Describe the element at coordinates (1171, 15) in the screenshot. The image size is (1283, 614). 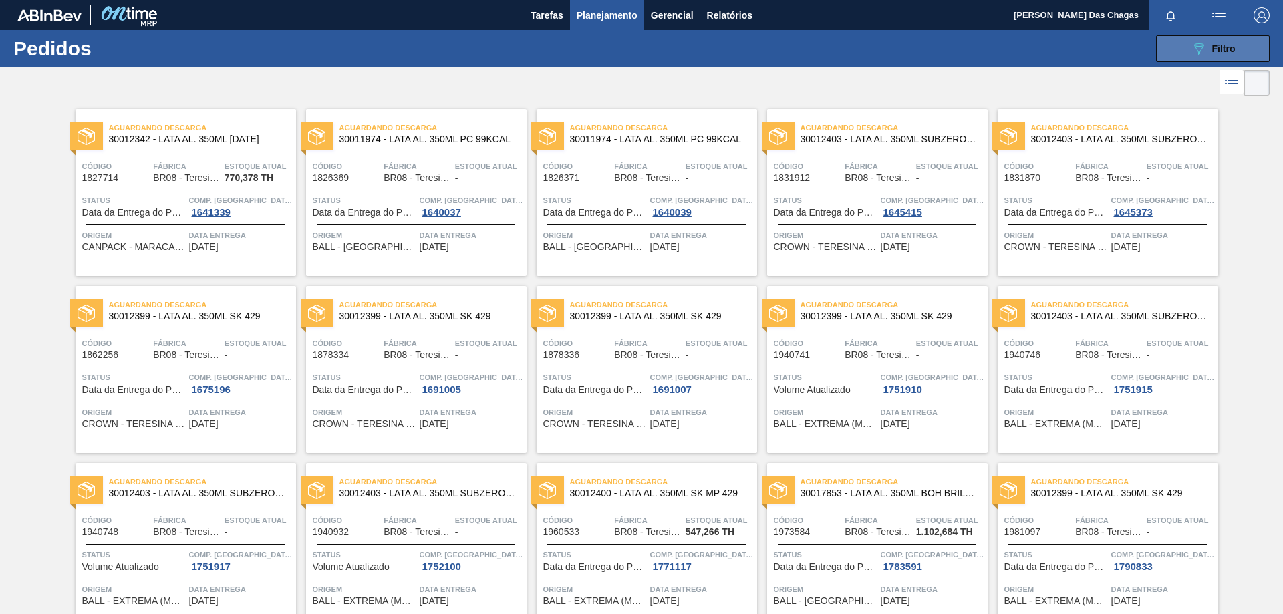
I see `button: Notificações` at that location.